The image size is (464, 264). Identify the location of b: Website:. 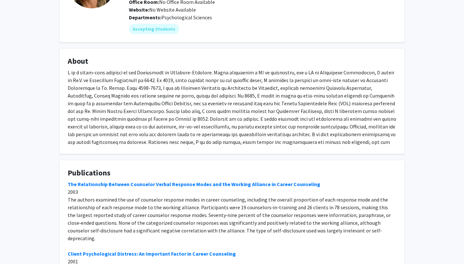
(139, 10).